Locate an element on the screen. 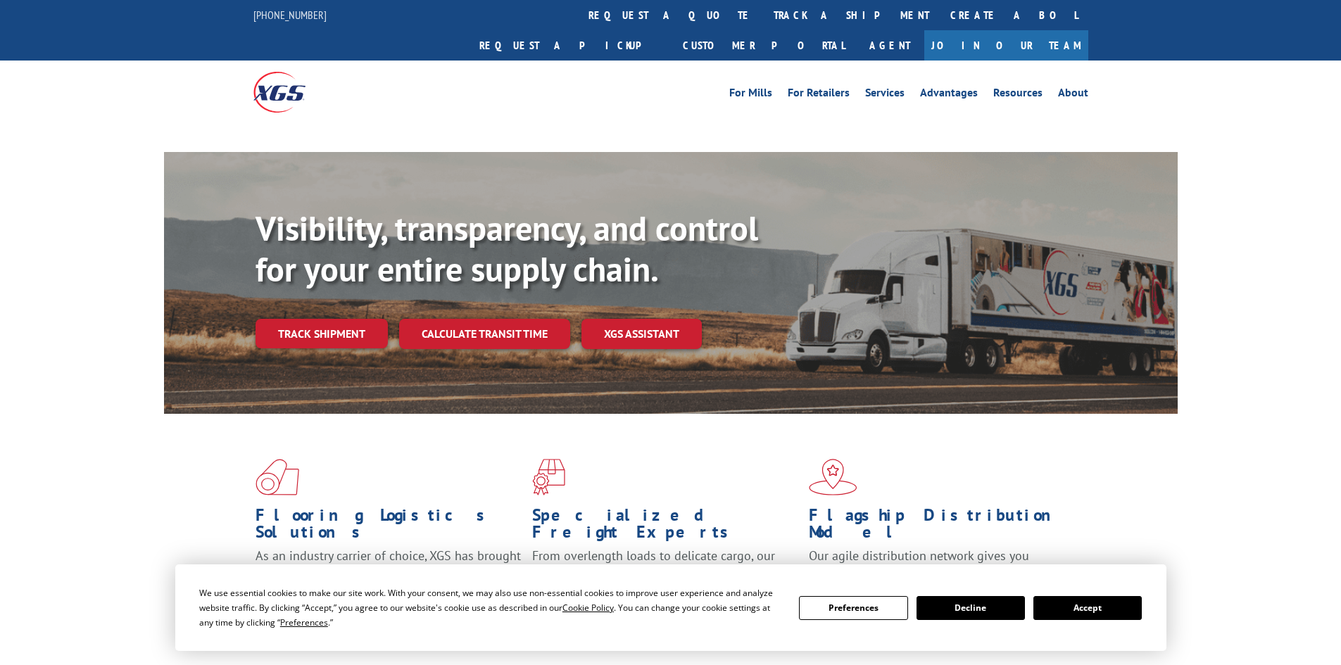 Image resolution: width=1341 pixels, height=665 pixels. span: As an industry carrier of choice, XGS has brought innovation and dedication to flooring logistics... is located at coordinates (388, 572).